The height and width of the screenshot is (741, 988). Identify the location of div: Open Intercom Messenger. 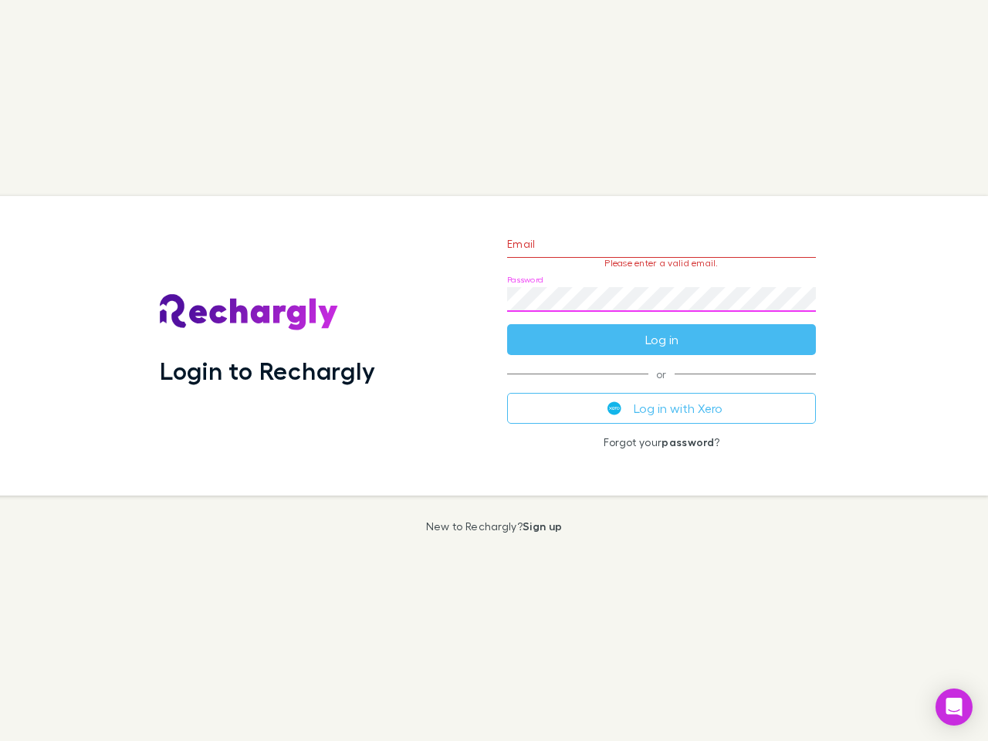
(954, 707).